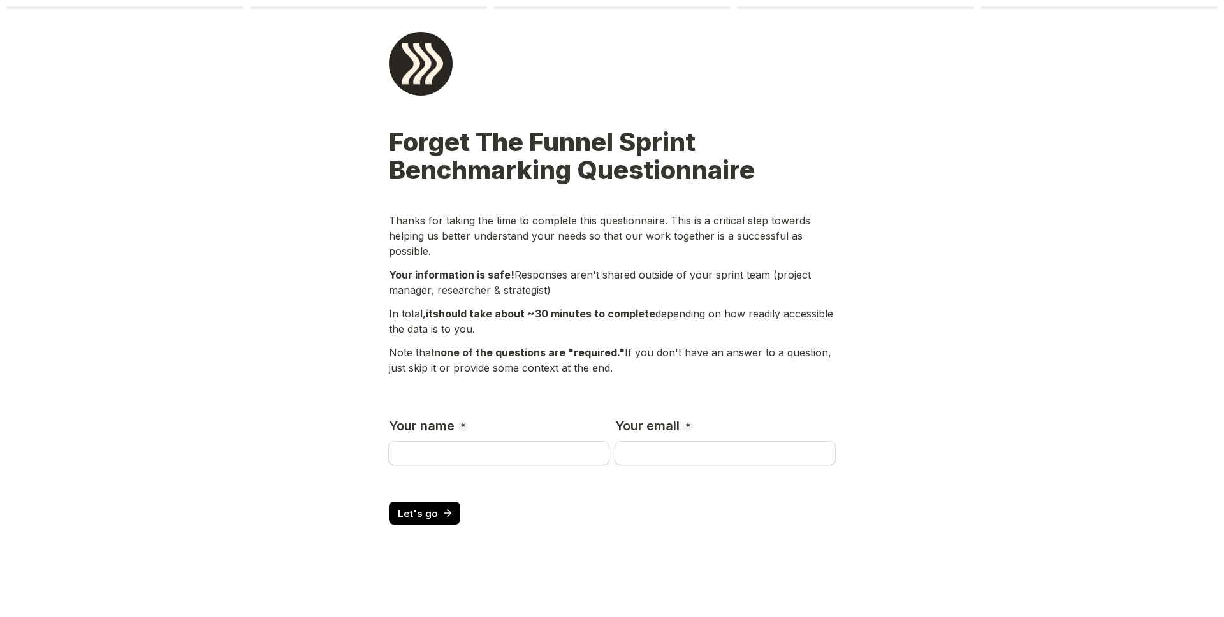 The width and height of the screenshot is (1224, 617). What do you see at coordinates (499, 453) in the screenshot?
I see `input: Your name` at bounding box center [499, 453].